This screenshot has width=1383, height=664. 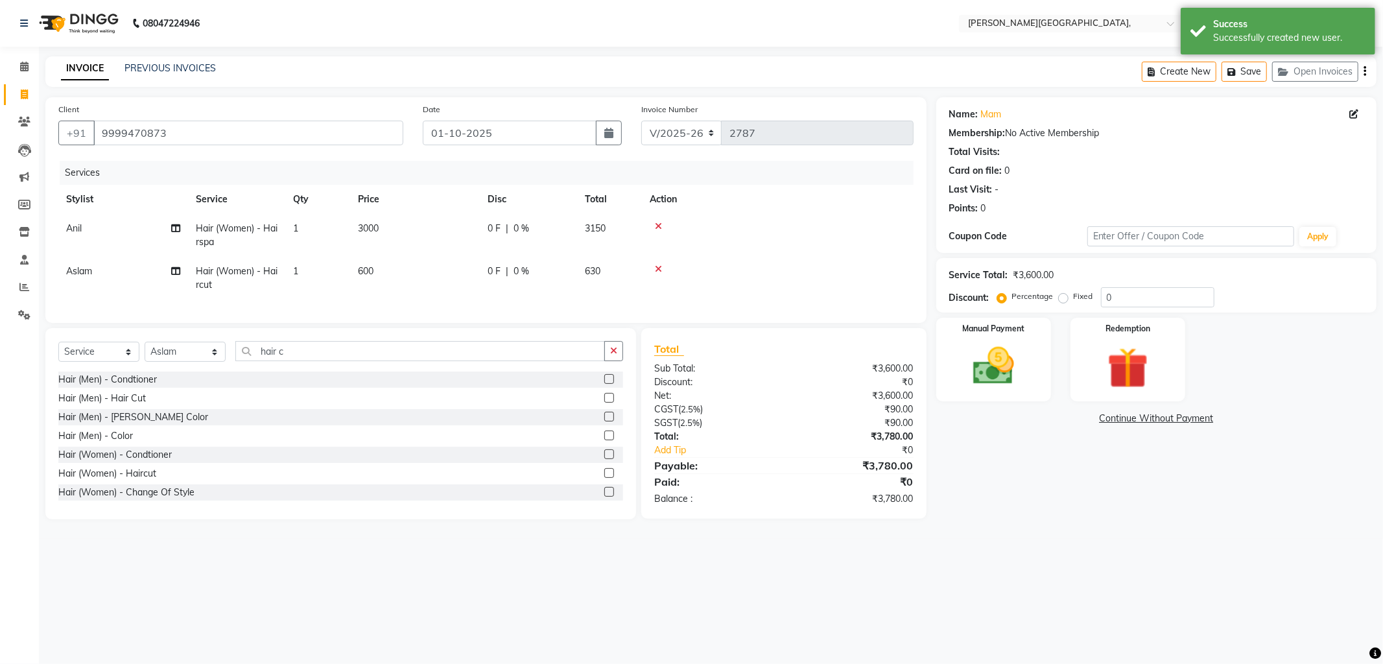 What do you see at coordinates (420, 351) in the screenshot?
I see `input: Search or Scan` at bounding box center [420, 351].